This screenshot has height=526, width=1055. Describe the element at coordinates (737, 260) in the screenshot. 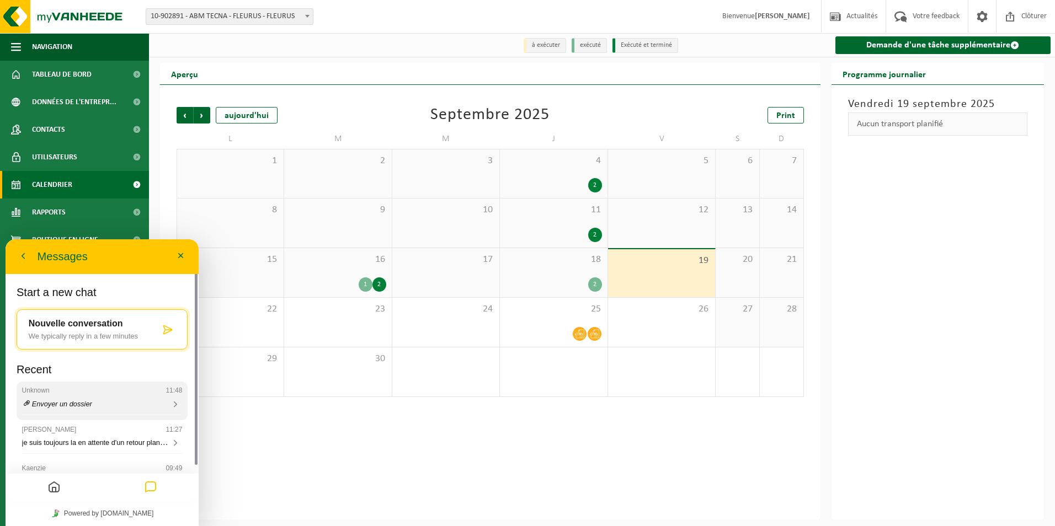

I see `span: 20` at that location.